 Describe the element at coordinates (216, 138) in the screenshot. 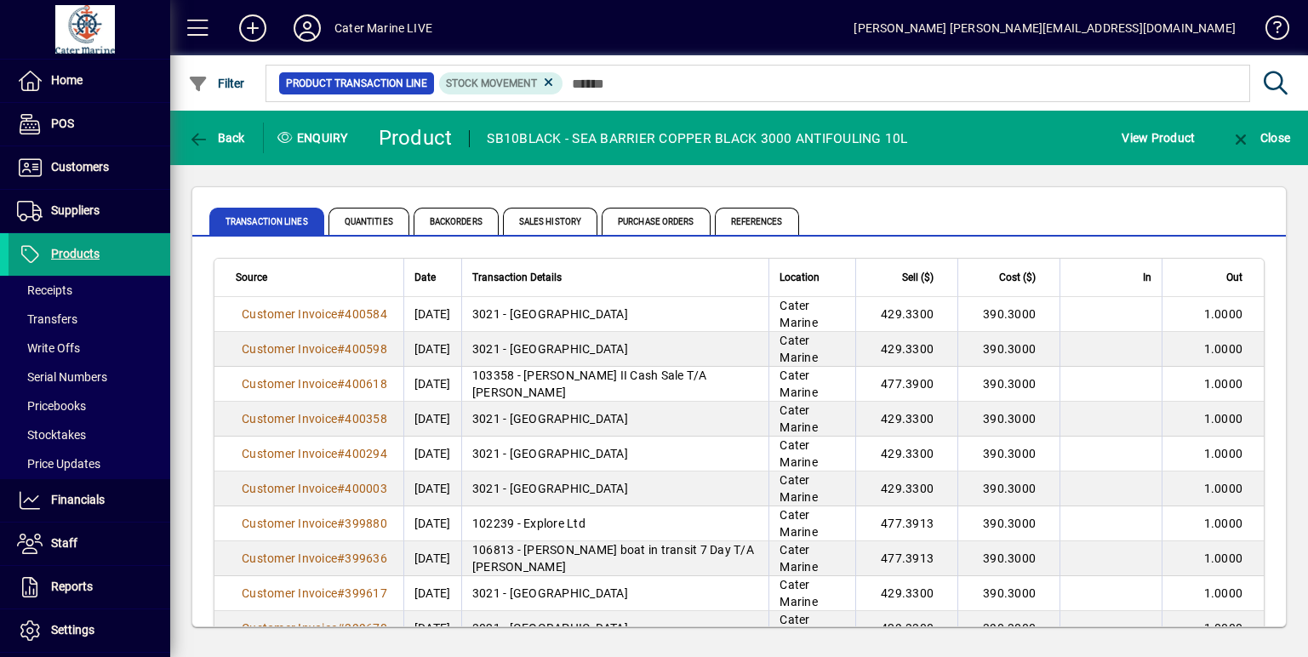

I see `button: Back` at that location.